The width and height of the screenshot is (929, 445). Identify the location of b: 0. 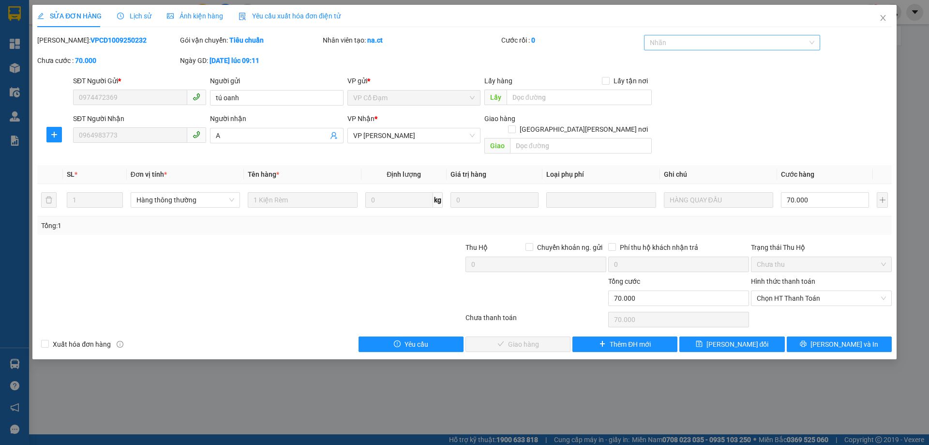
(533, 40).